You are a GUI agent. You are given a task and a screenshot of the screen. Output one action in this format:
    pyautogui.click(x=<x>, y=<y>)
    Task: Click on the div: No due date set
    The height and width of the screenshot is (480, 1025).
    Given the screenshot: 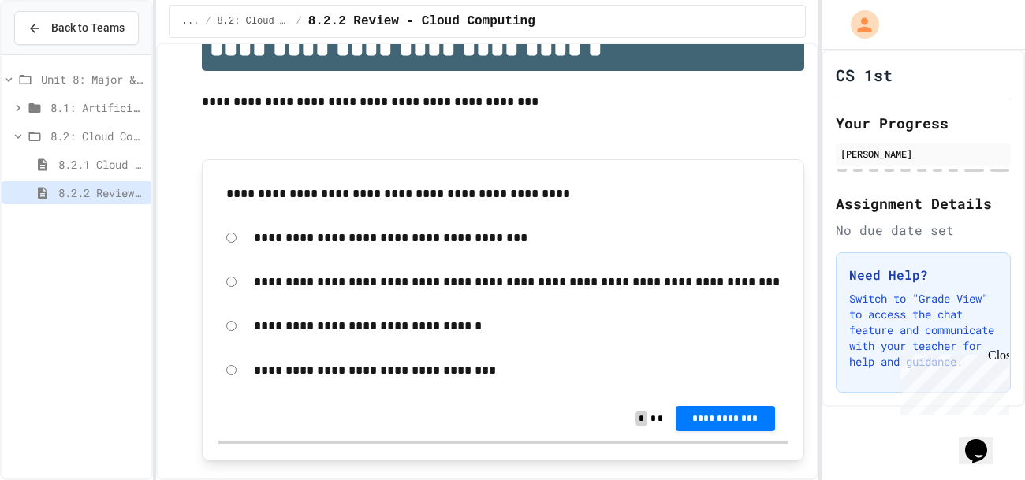 What is the action you would take?
    pyautogui.click(x=923, y=230)
    